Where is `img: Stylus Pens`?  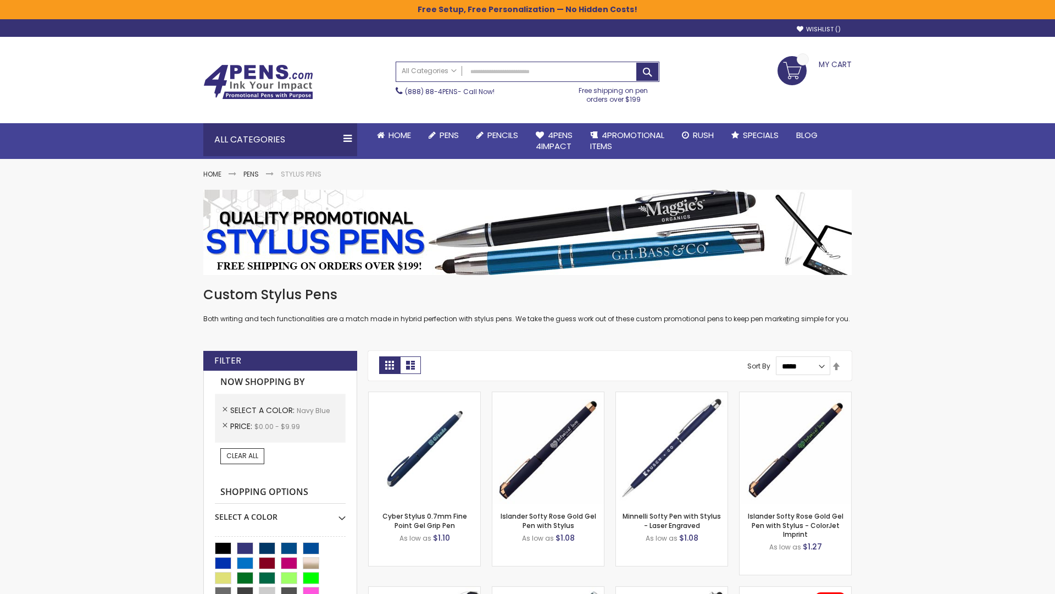
img: Stylus Pens is located at coordinates (528, 232).